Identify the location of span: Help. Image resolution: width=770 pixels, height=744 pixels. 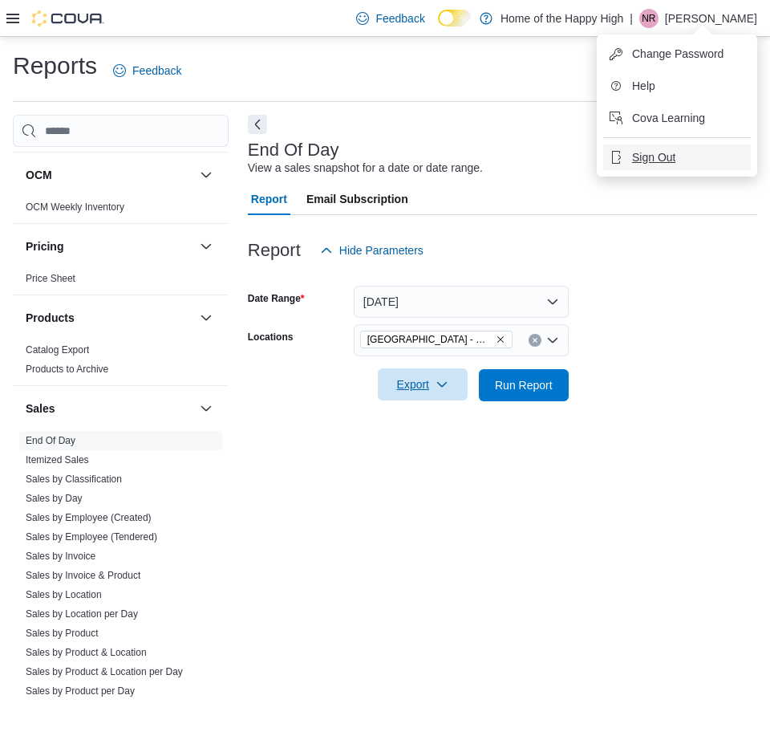
(643, 86).